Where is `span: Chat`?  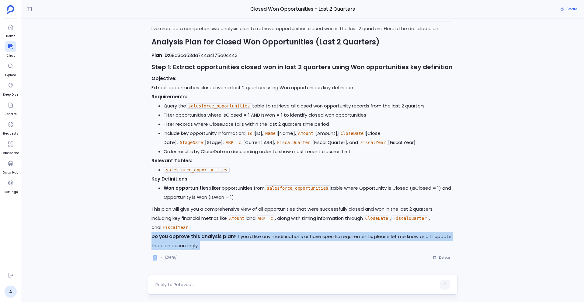 span: Chat is located at coordinates (11, 56).